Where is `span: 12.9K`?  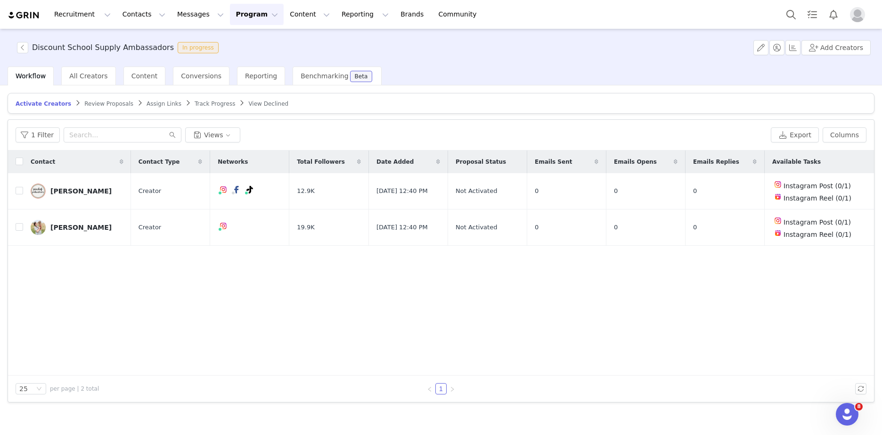
span: 12.9K is located at coordinates (305, 191).